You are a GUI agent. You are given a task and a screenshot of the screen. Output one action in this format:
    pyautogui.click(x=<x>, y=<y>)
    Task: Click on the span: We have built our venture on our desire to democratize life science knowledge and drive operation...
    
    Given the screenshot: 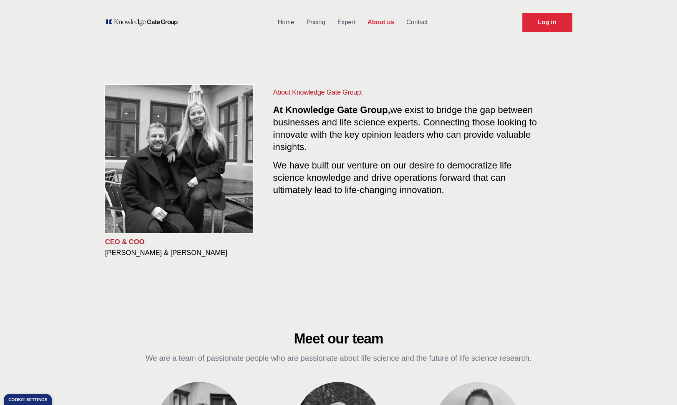 What is the action you would take?
    pyautogui.click(x=392, y=176)
    